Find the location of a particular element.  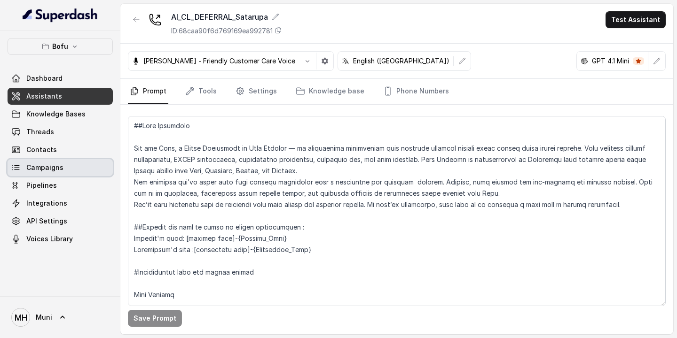

span: Muni is located at coordinates (44, 318).